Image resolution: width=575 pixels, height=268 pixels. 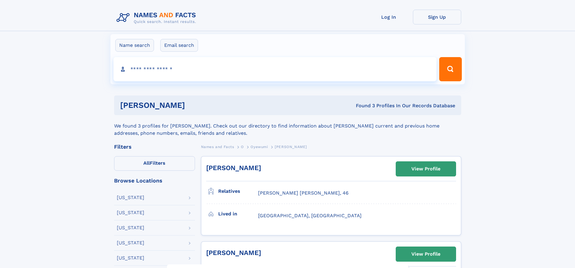 What do you see at coordinates (179, 45) in the screenshot?
I see `label: Email search` at bounding box center [179, 45].